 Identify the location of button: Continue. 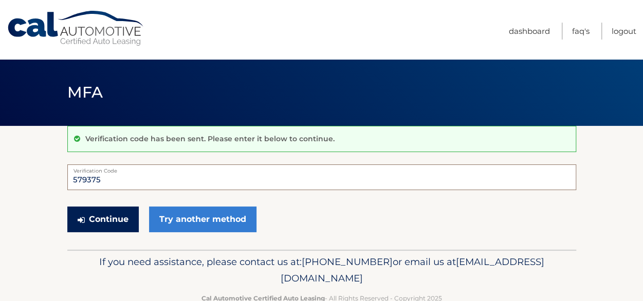
(103, 220).